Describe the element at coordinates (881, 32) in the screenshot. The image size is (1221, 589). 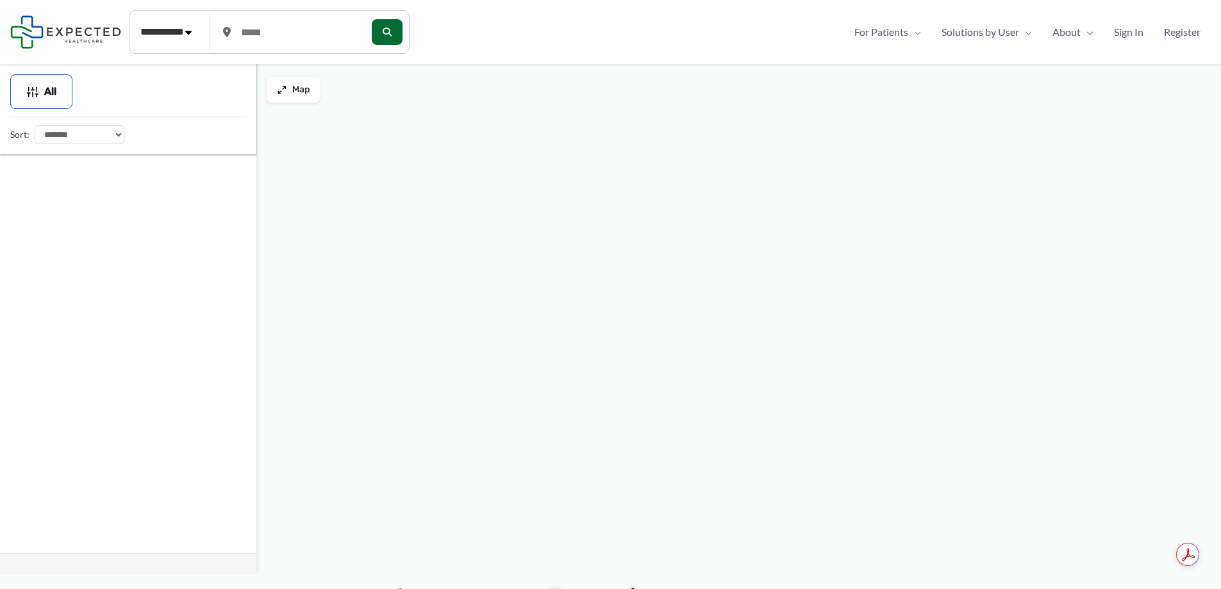
I see `span: For Patients` at that location.